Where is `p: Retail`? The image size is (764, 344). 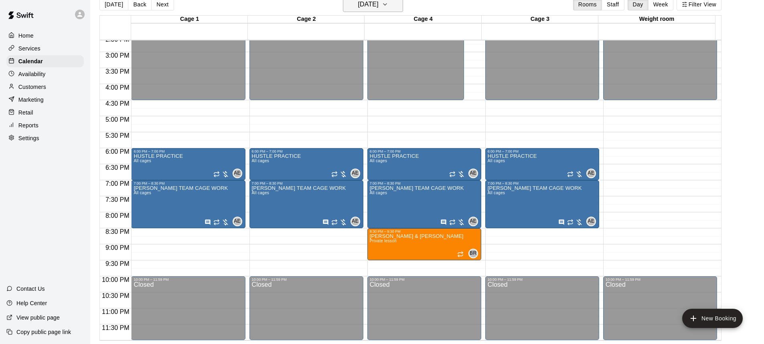 p: Retail is located at coordinates (26, 113).